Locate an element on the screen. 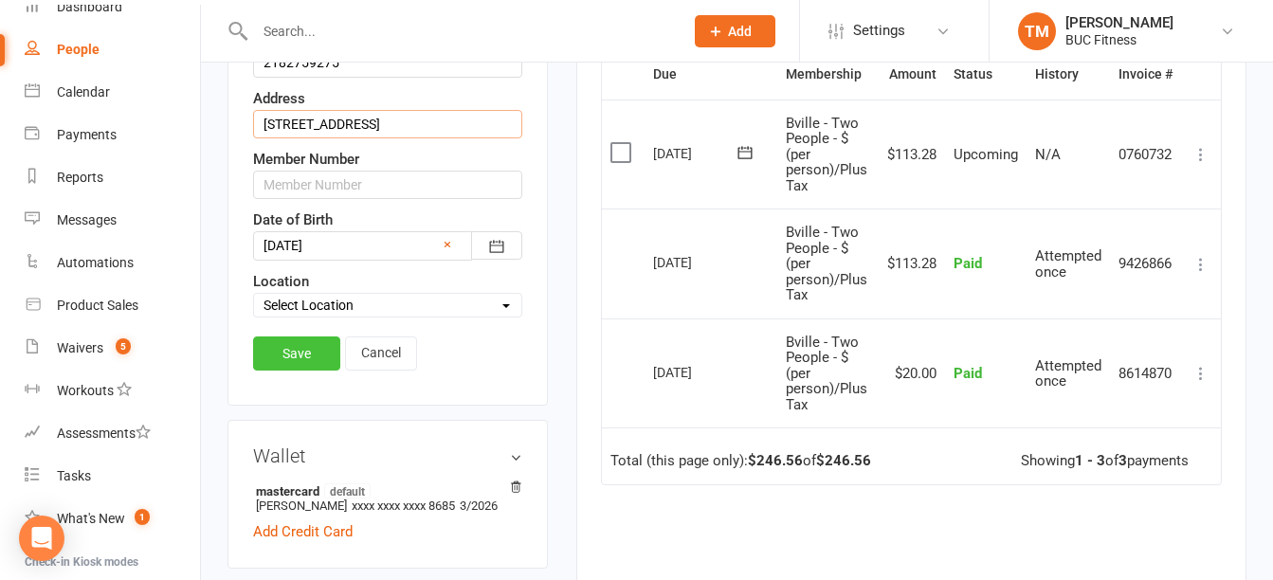  label: Date of Birth is located at coordinates (293, 220).